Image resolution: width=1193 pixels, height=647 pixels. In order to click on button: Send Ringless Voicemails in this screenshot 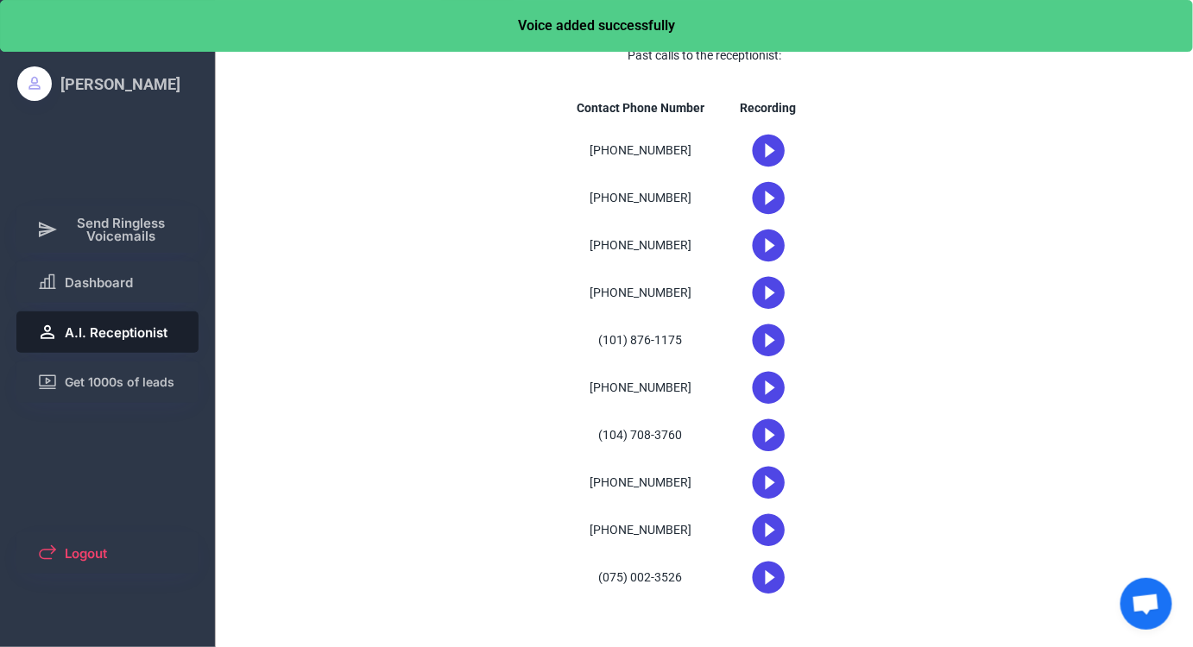, I will do `click(108, 230)`.